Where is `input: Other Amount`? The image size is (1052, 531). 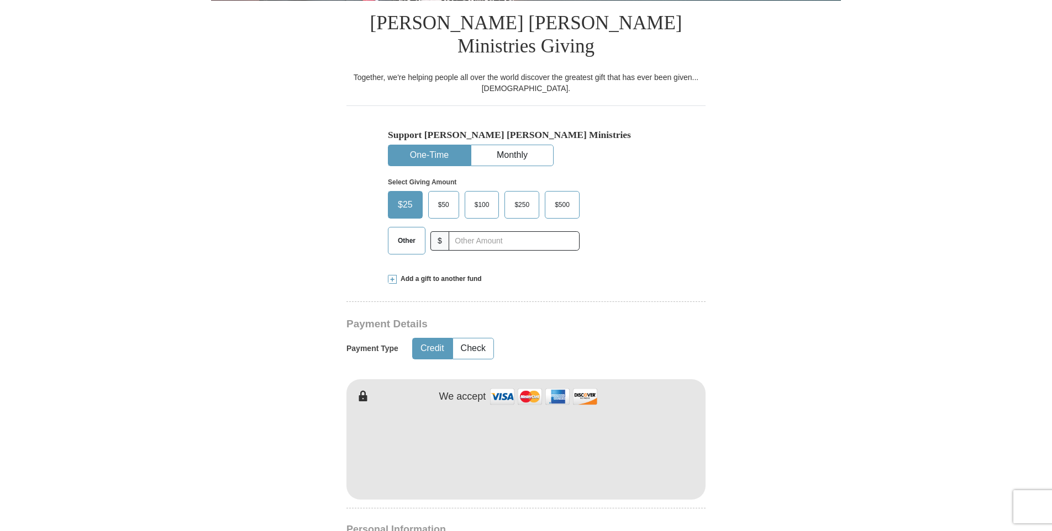 input: Other Amount is located at coordinates (514, 241).